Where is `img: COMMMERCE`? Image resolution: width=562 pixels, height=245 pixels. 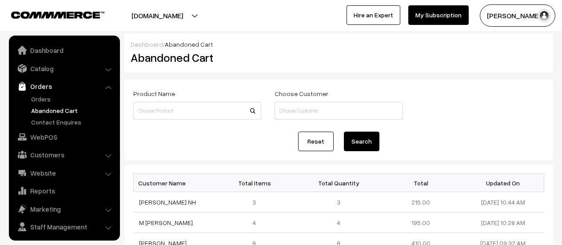
img: COMMMERCE is located at coordinates (58, 15).